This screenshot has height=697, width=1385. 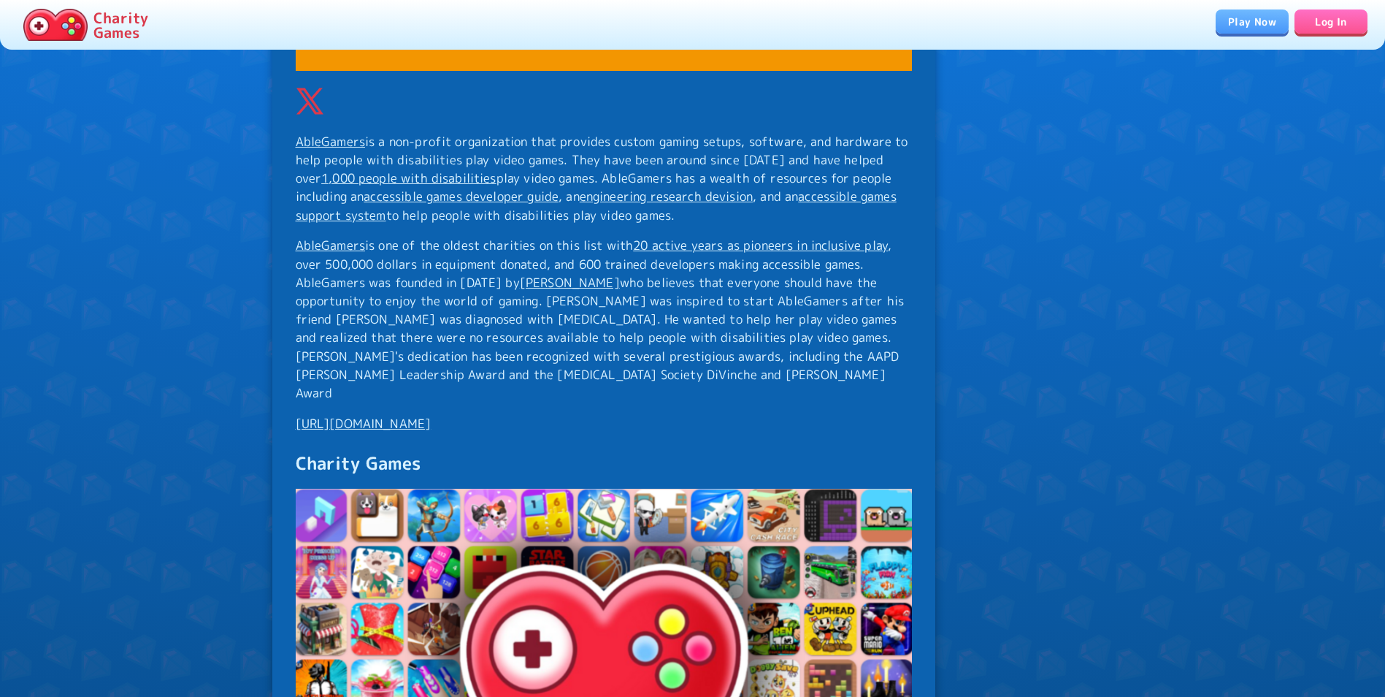 I want to click on img: Charity.Games, so click(x=56, y=25).